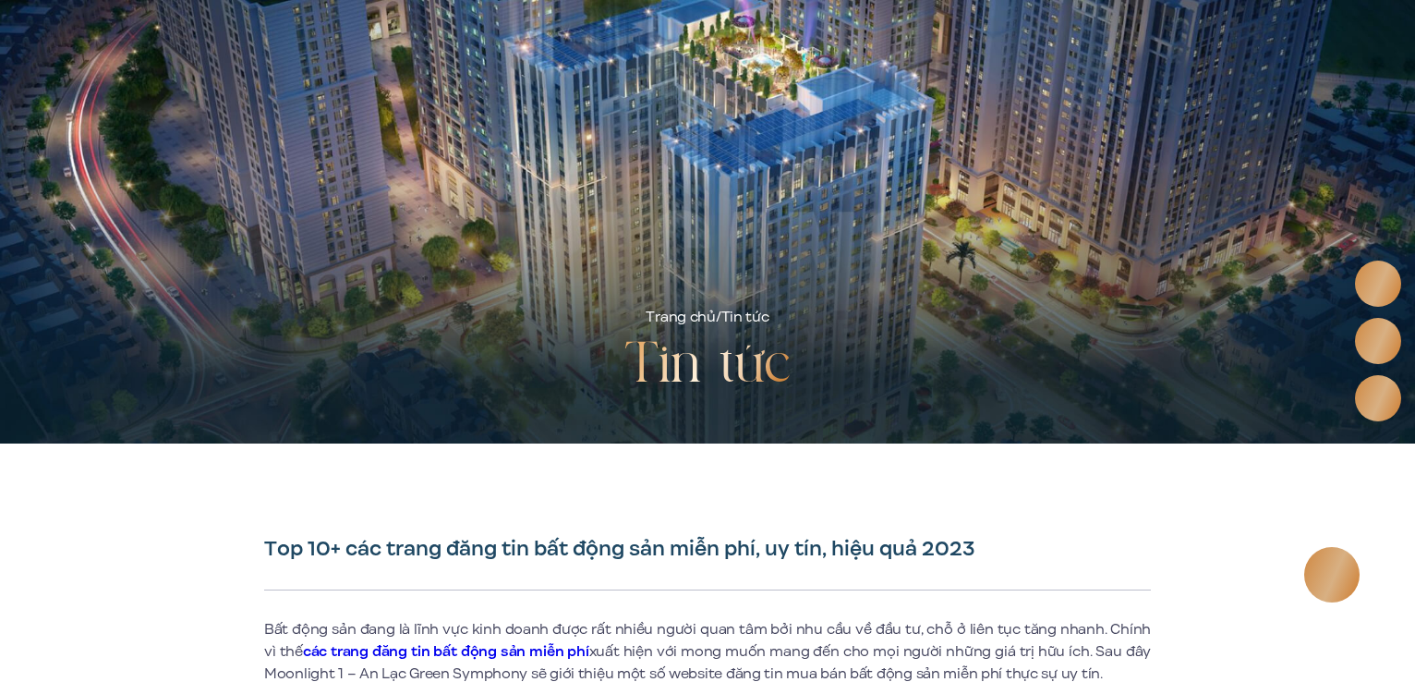 The height and width of the screenshot is (682, 1415). What do you see at coordinates (680, 317) in the screenshot?
I see `a: Trang chủ` at bounding box center [680, 317].